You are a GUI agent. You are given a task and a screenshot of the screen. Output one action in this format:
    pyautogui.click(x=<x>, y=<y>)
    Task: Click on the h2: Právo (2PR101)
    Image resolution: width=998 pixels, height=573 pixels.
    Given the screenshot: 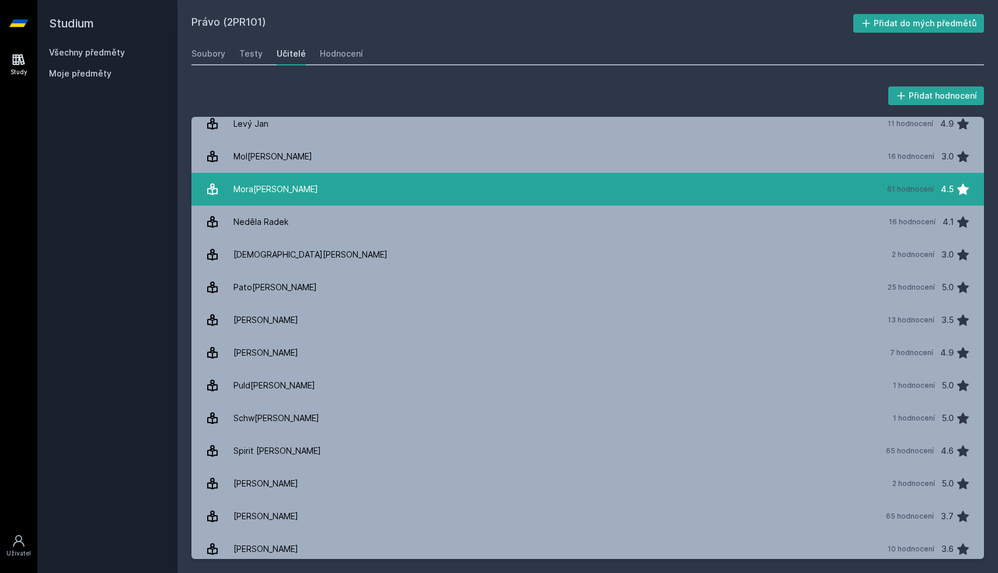 What is the action you would take?
    pyautogui.click(x=522, y=23)
    